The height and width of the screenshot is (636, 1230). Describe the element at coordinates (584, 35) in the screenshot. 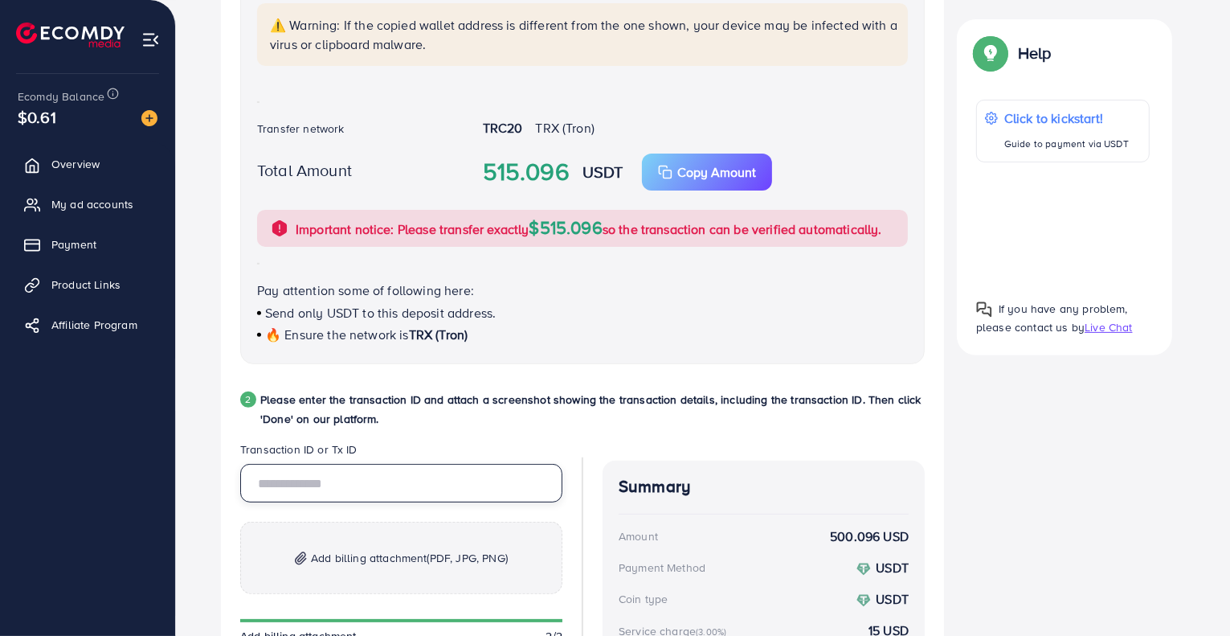

I see `p: ⚠️ Warning: If the copied wallet address is different from the one shown, your device may be infe...` at that location.